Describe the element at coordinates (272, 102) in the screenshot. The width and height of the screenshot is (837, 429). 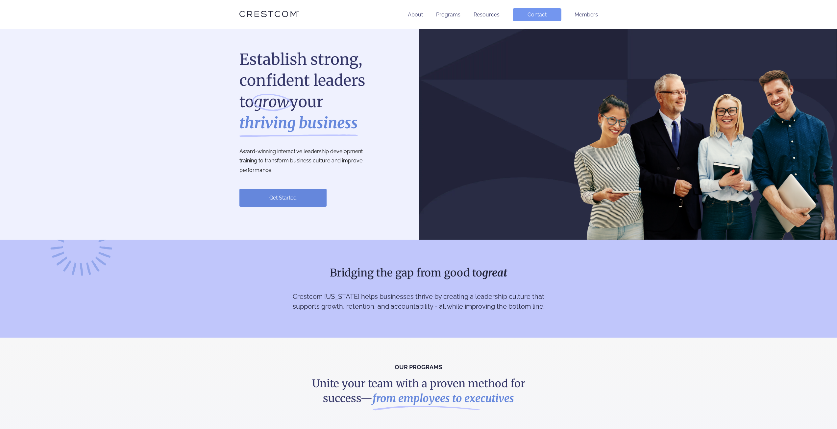
I see `i: grow` at that location.